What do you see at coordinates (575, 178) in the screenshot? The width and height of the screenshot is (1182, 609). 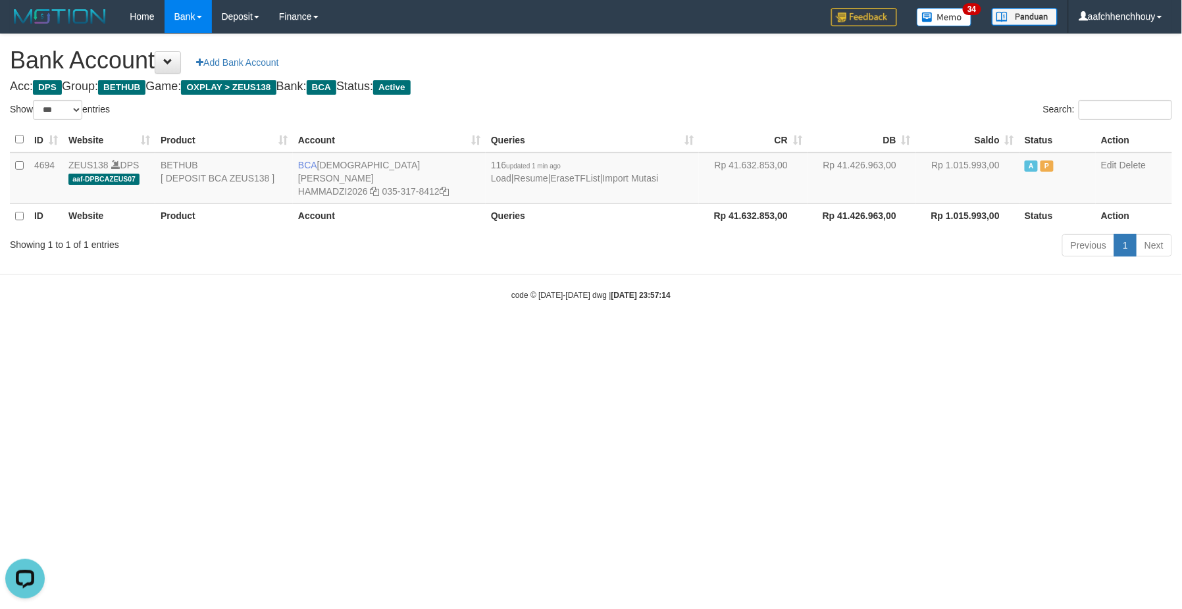 I see `a: EraseTFList` at bounding box center [575, 178].